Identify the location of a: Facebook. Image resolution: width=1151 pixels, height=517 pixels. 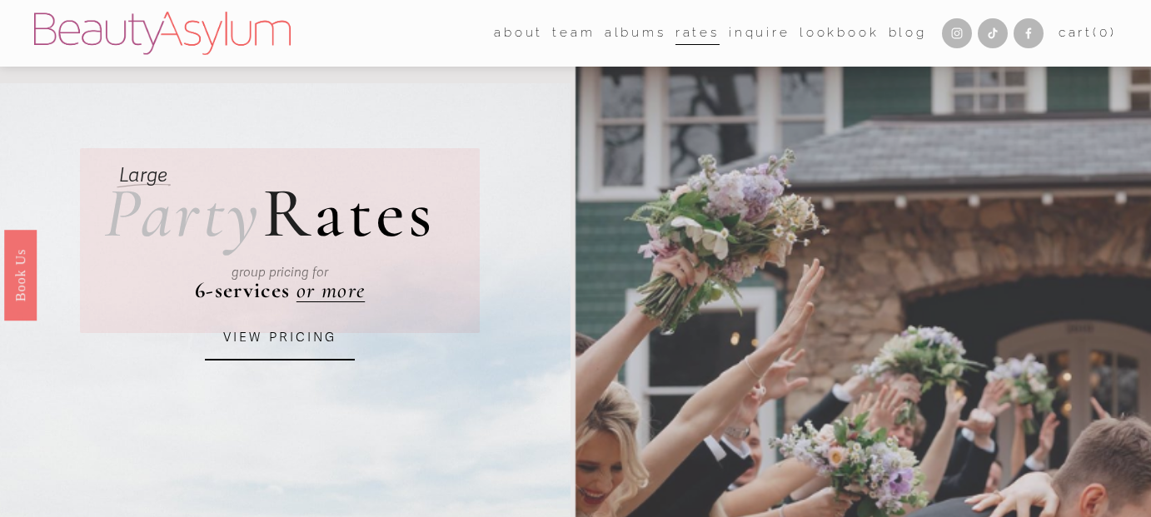
(1029, 33).